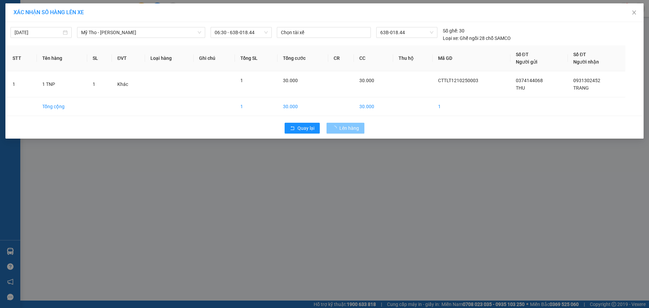  I want to click on span: down, so click(199, 32).